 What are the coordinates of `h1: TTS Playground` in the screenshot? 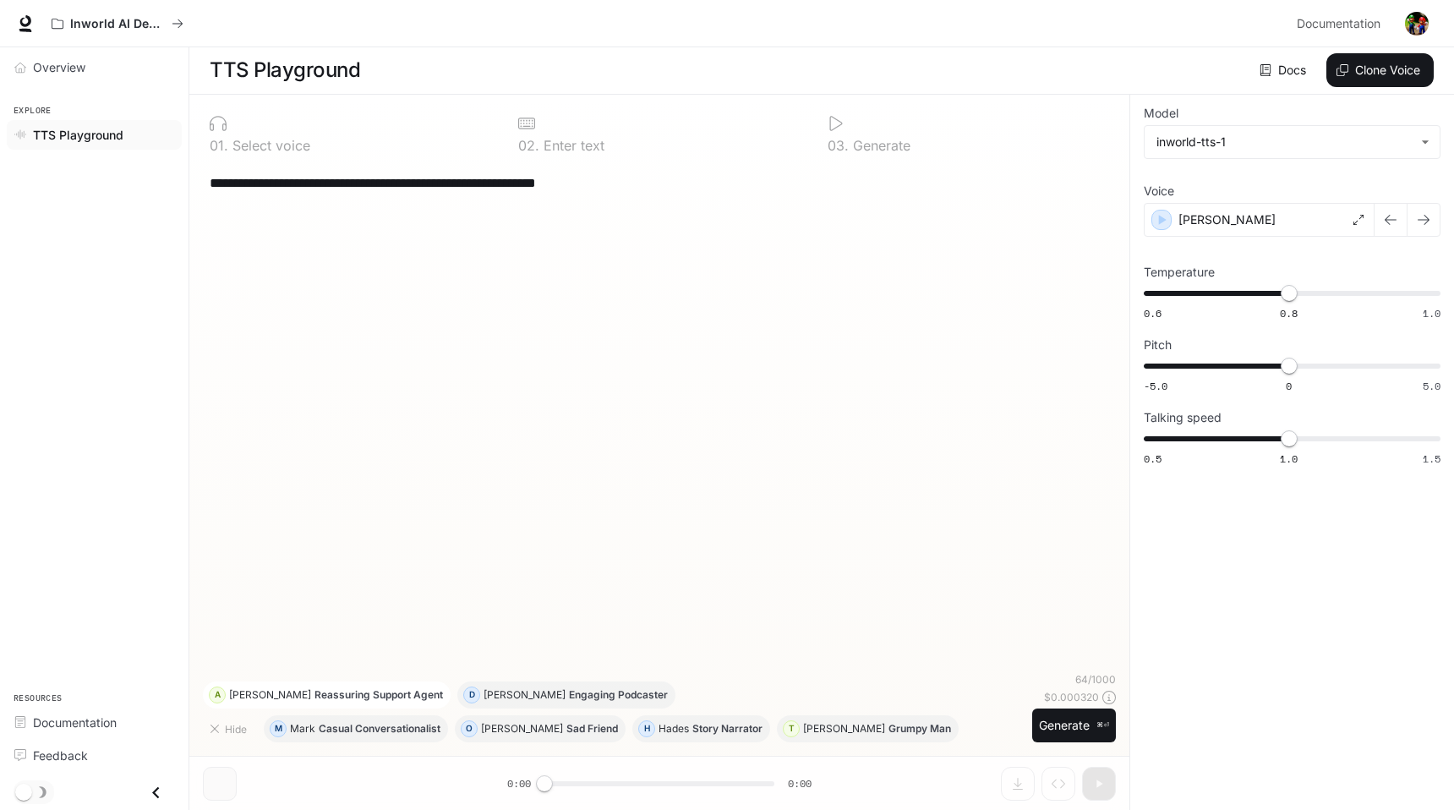 It's located at (285, 70).